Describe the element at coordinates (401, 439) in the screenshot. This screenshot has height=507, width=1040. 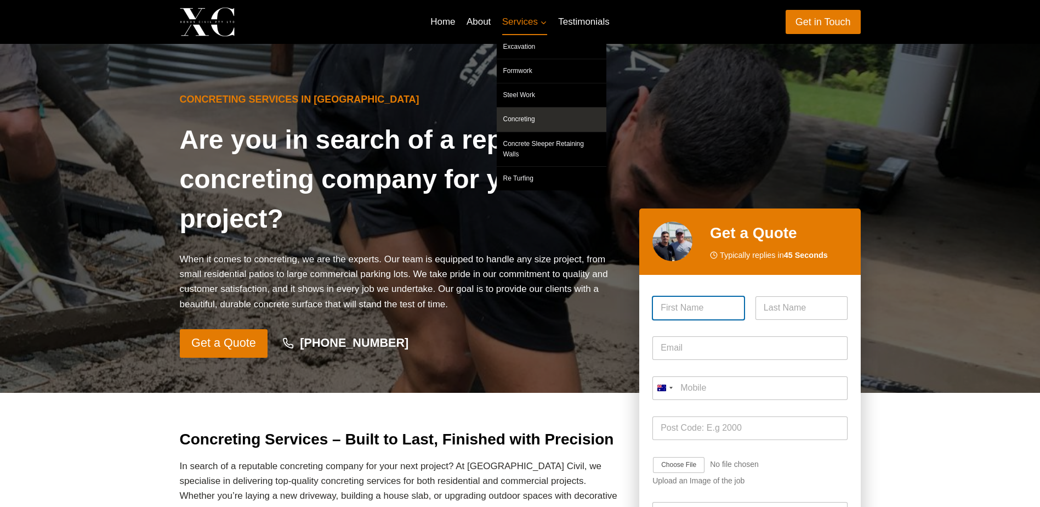
I see `h2: Concreting Services – Built to Last, Finished with Precision` at that location.